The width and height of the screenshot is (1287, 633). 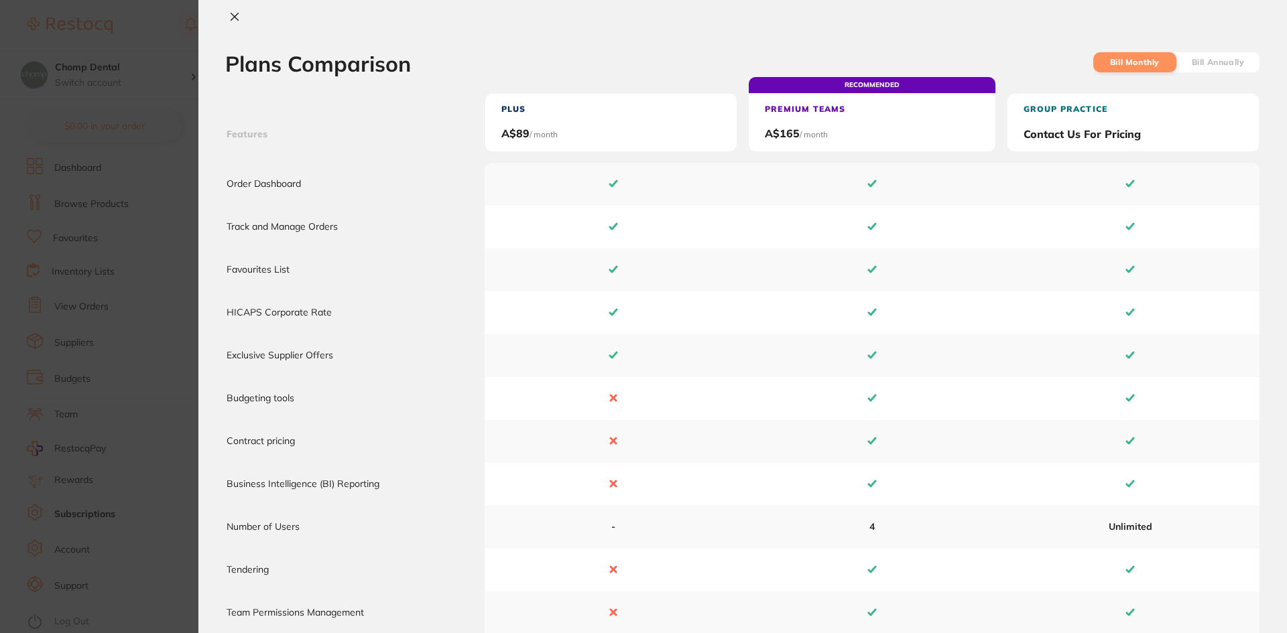 What do you see at coordinates (1135, 62) in the screenshot?
I see `label: Bill Monthly` at bounding box center [1135, 62].